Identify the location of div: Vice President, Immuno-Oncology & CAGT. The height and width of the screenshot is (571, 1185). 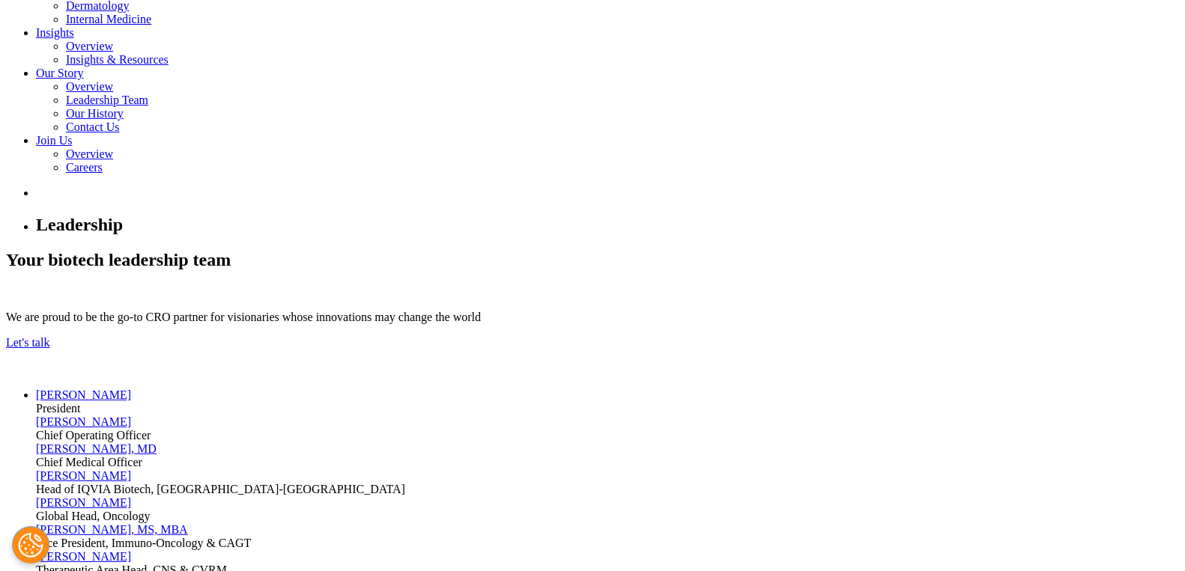
(607, 544).